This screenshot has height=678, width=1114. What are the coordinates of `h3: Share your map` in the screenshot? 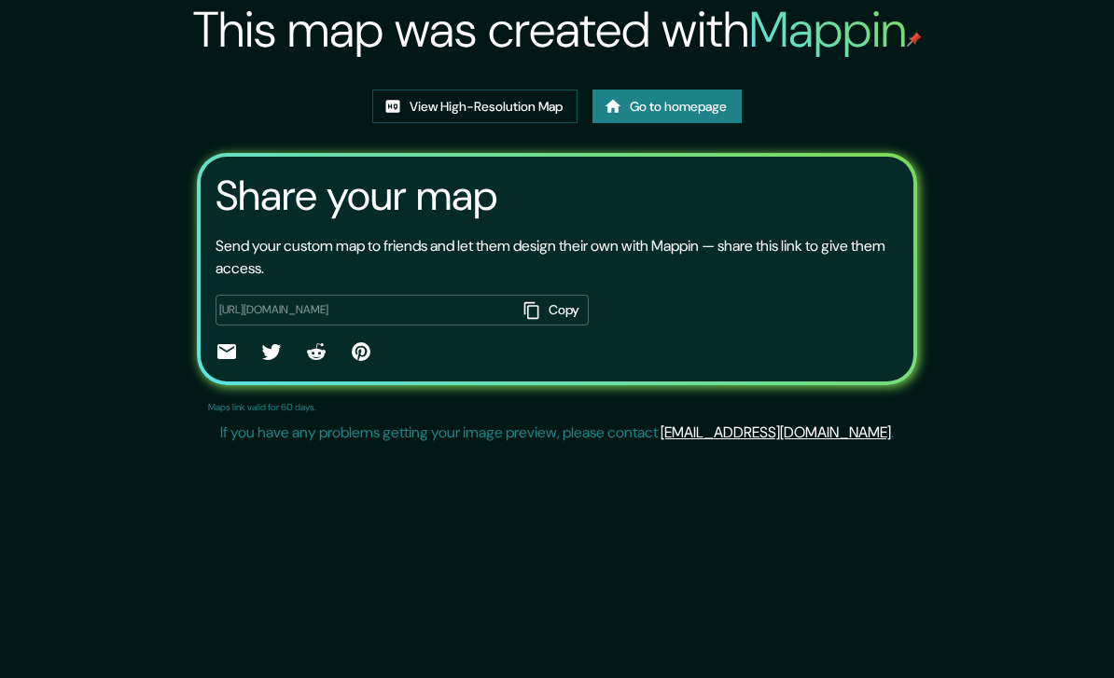 It's located at (356, 196).